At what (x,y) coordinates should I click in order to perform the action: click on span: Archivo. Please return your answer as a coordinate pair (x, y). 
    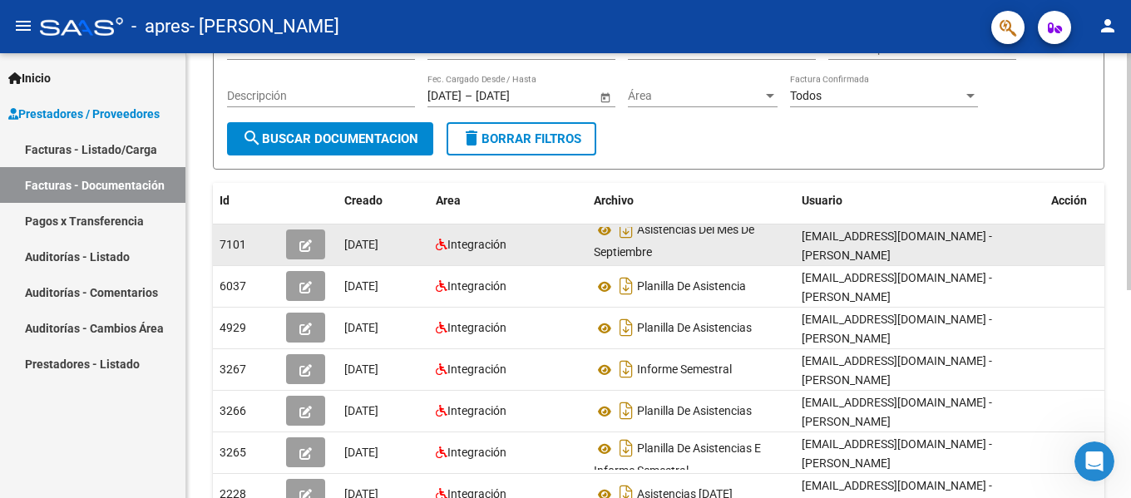
    Looking at the image, I should click on (614, 200).